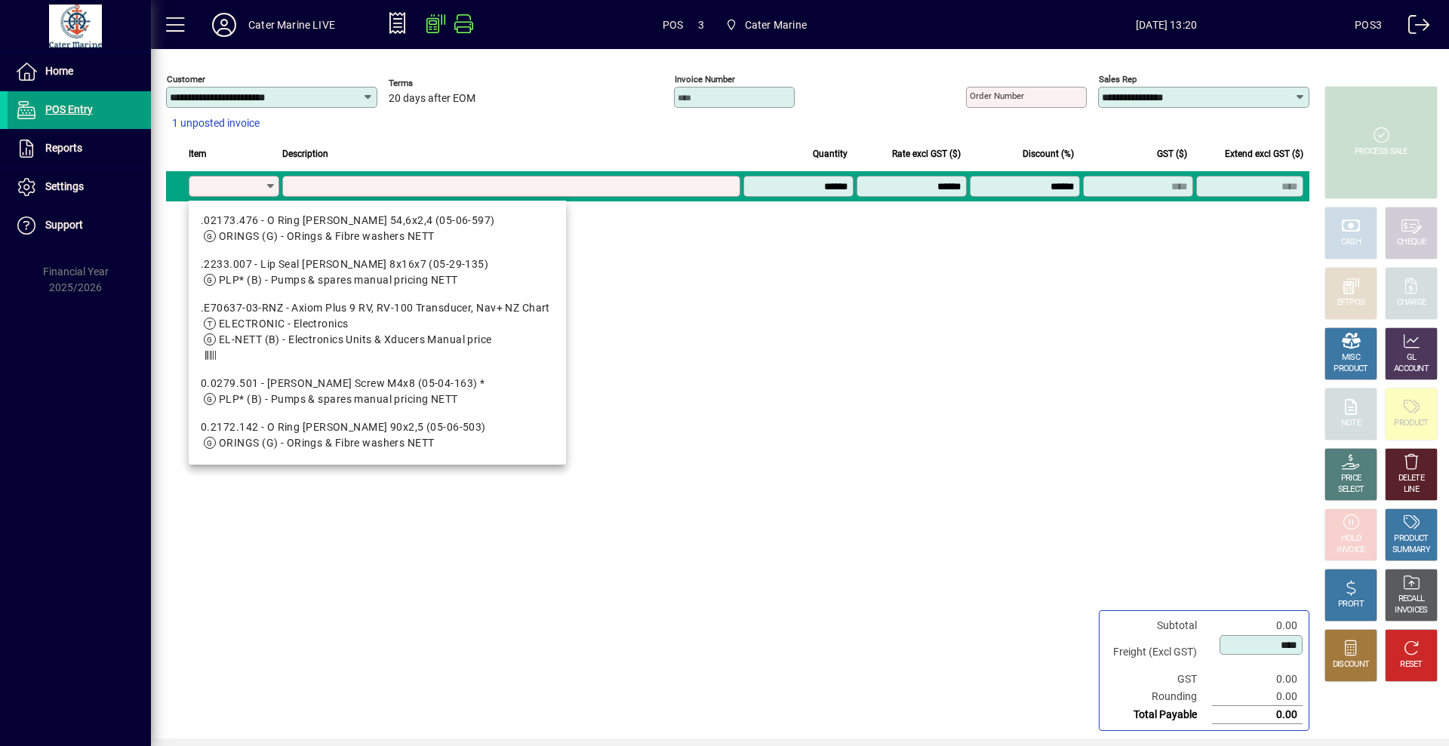 This screenshot has height=746, width=1449. Describe the element at coordinates (64, 225) in the screenshot. I see `span: Support` at that location.